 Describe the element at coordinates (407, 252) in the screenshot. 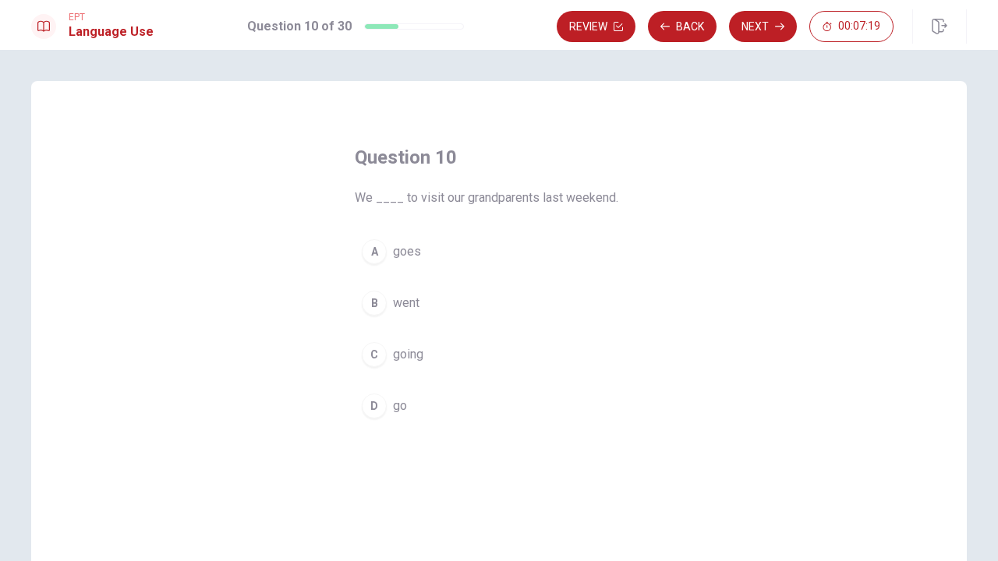

I see `span: goes` at that location.